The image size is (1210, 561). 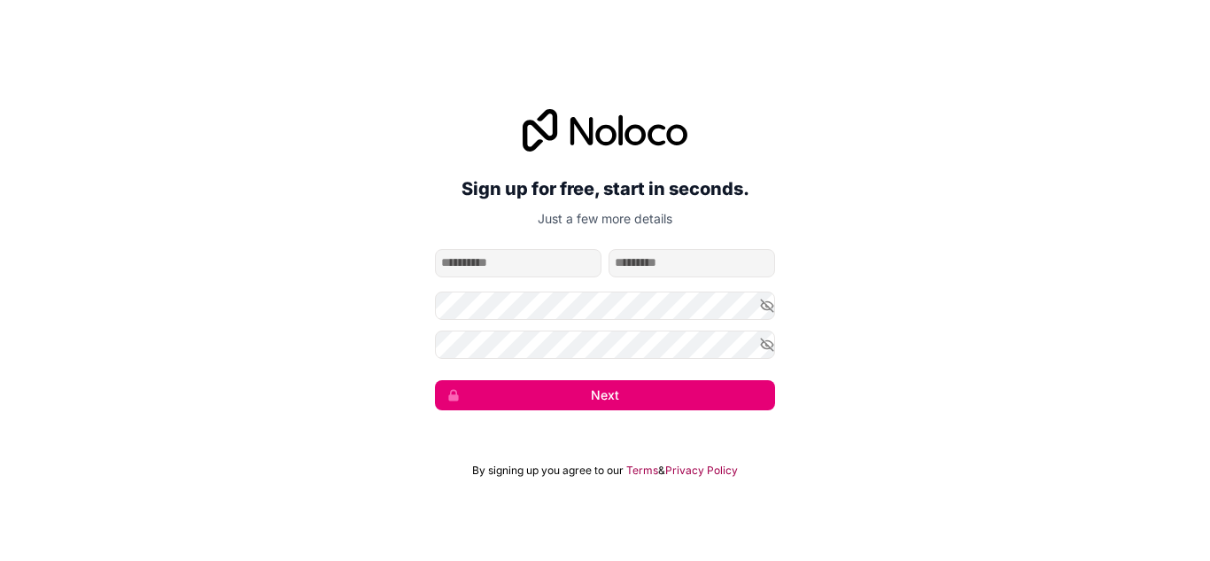 What do you see at coordinates (605, 189) in the screenshot?
I see `h2: Sign up for free, start in seconds.` at bounding box center [605, 189].